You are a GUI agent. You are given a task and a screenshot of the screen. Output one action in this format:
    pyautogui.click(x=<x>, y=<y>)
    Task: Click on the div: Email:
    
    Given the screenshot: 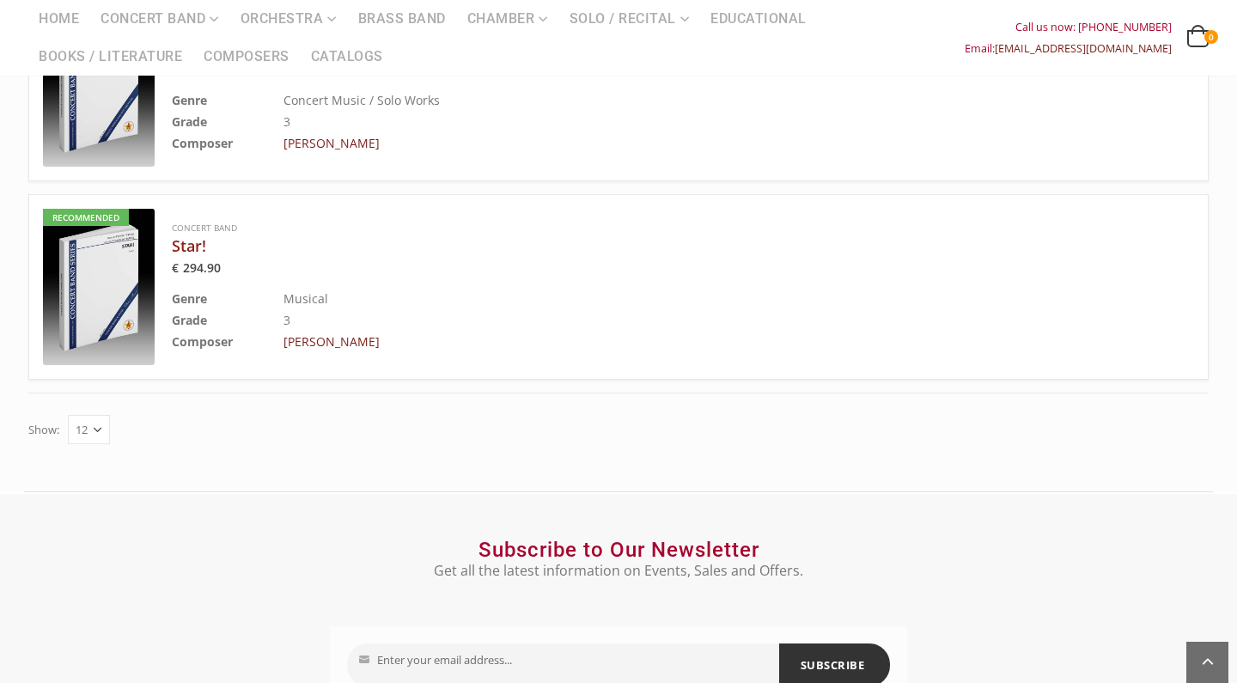 What is the action you would take?
    pyautogui.click(x=1068, y=48)
    